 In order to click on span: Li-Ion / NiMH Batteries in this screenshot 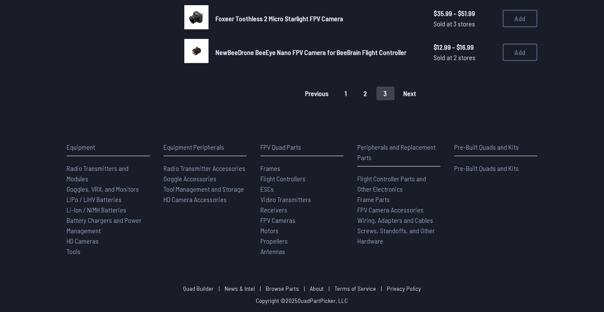, I will do `click(96, 209)`.